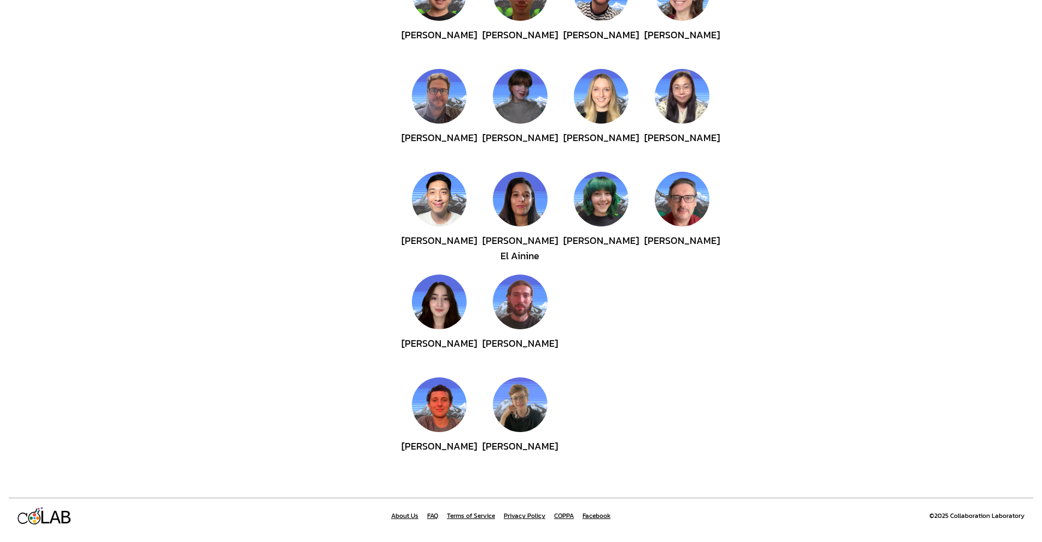 The image size is (1042, 542). Describe the element at coordinates (596, 516) in the screenshot. I see `a: Facebook` at that location.